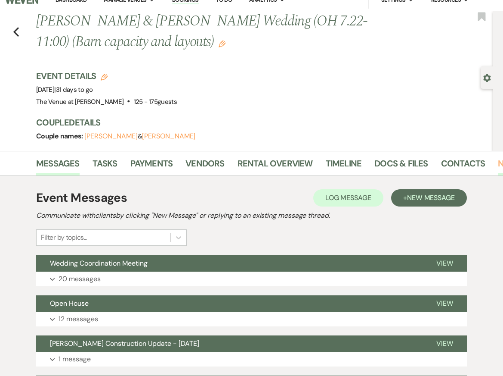 The width and height of the screenshot is (503, 376). What do you see at coordinates (58, 166) in the screenshot?
I see `a: Messages` at bounding box center [58, 166].